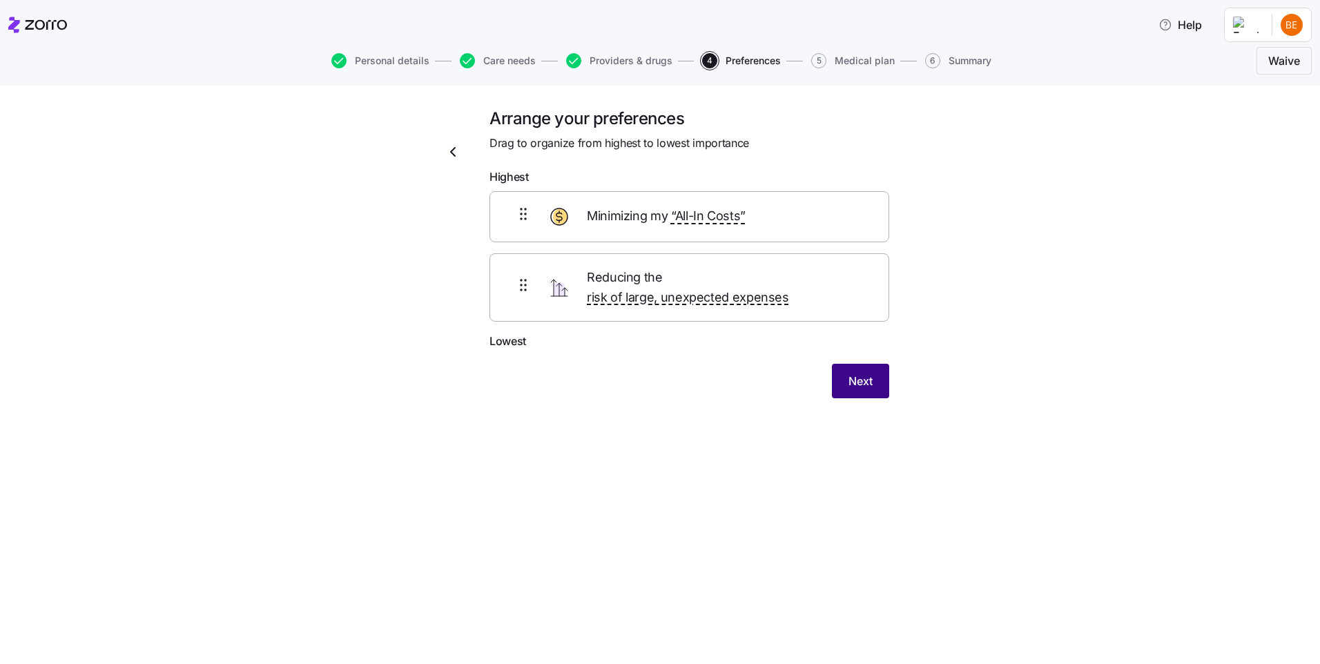  What do you see at coordinates (860, 381) in the screenshot?
I see `button: Next` at bounding box center [860, 381].